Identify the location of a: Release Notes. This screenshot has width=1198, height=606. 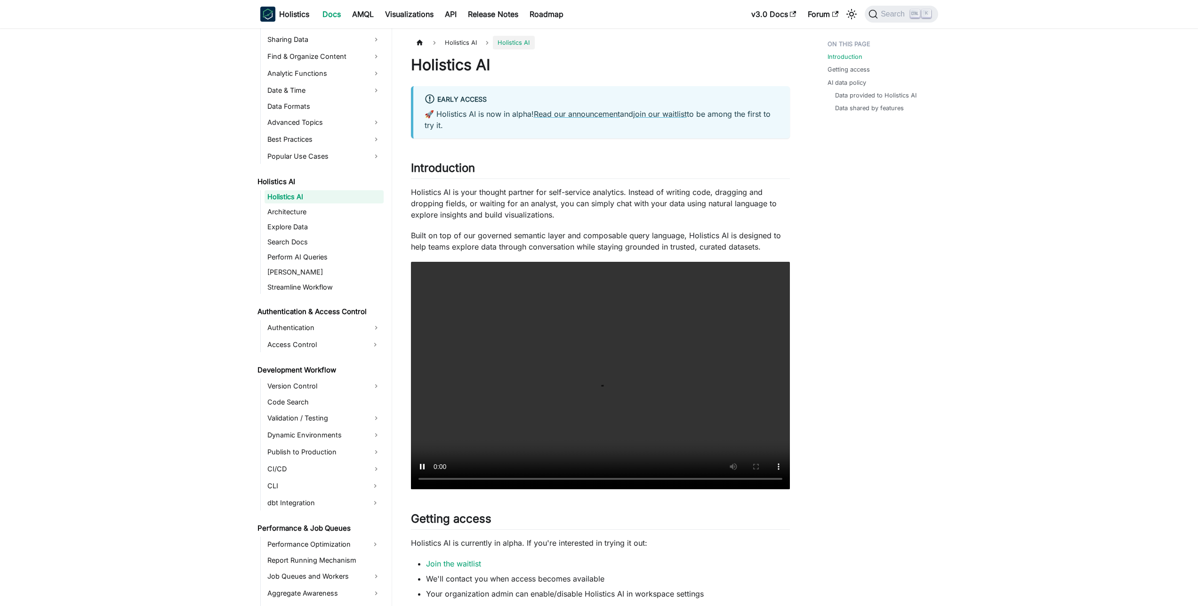
(493, 14).